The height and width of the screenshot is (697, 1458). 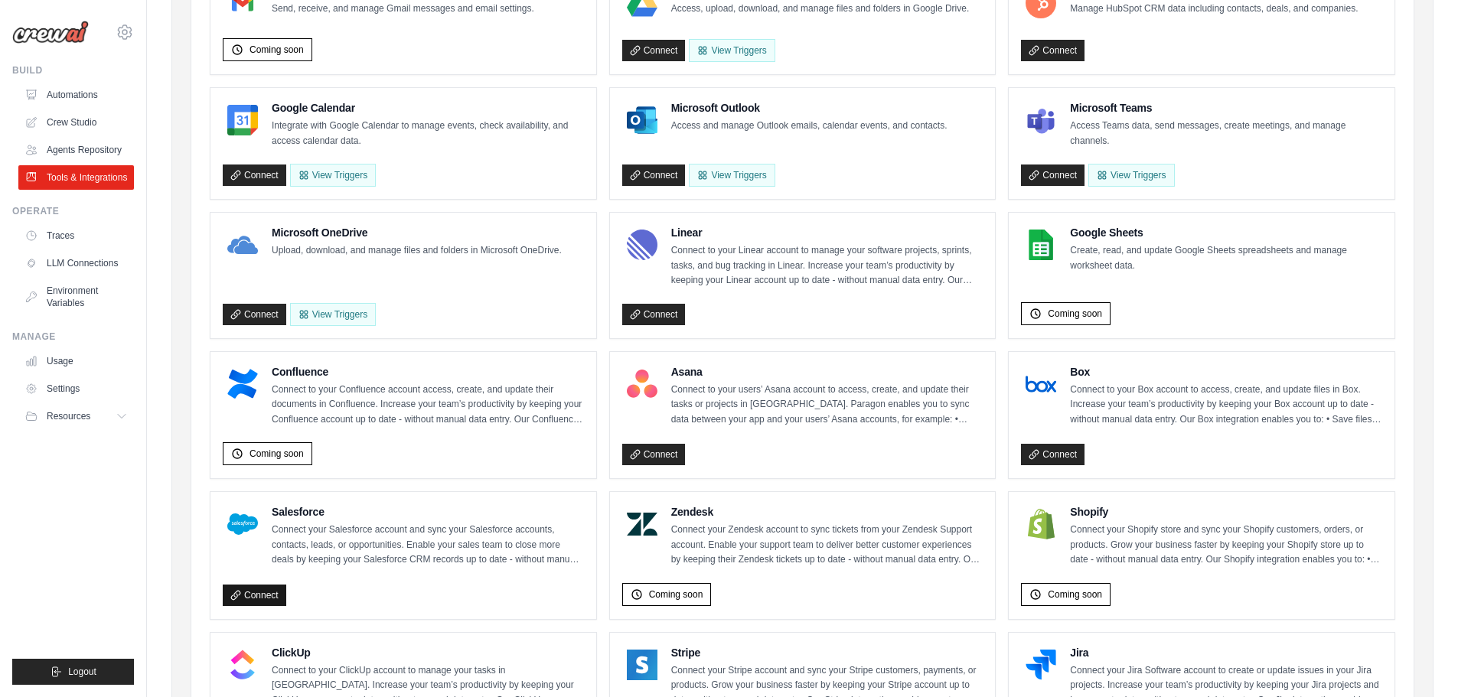 What do you see at coordinates (243, 120) in the screenshot?
I see `img: Google Calendar Logo` at bounding box center [243, 120].